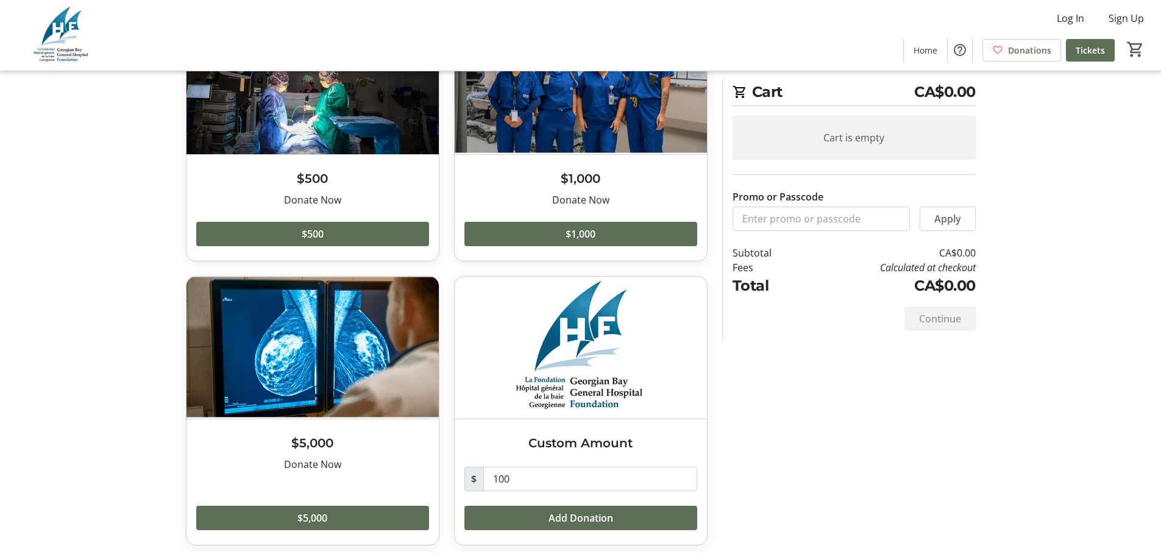 The image size is (1161, 560). What do you see at coordinates (944, 92) in the screenshot?
I see `span: CA$0.00` at bounding box center [944, 92].